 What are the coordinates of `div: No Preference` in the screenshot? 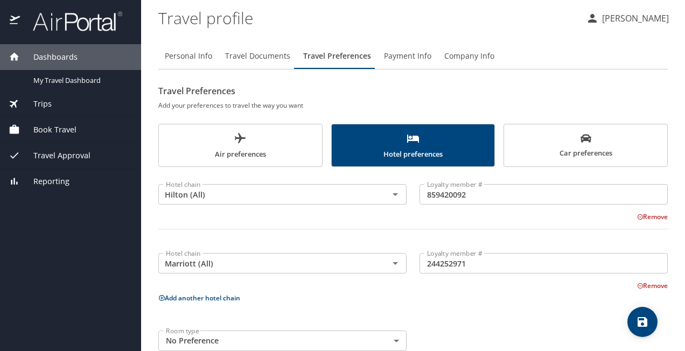 It's located at (282, 341).